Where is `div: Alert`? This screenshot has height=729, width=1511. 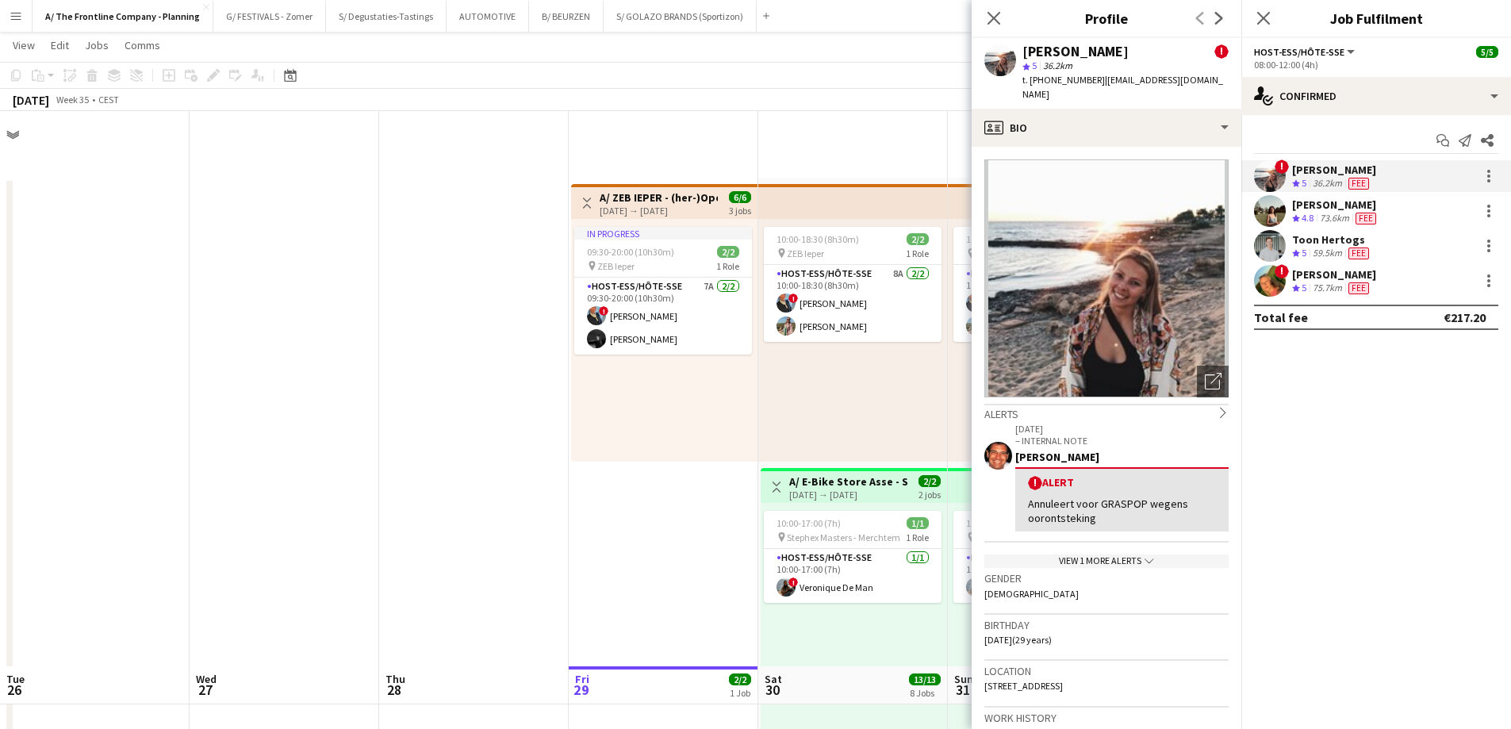
div: Alert is located at coordinates (1122, 482).